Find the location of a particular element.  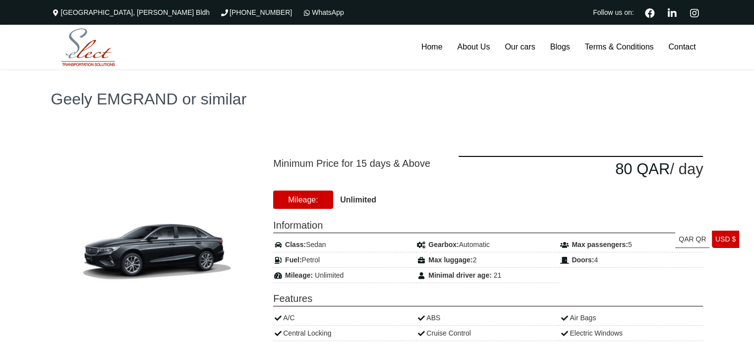

div: Automatic is located at coordinates (488, 245).